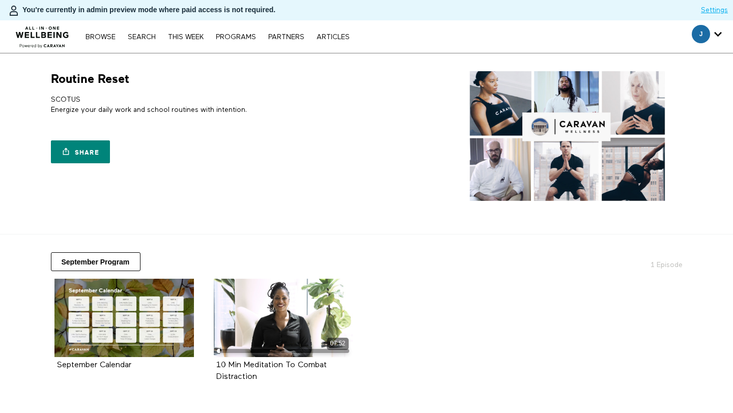  I want to click on a: PROGRAMS, so click(236, 37).